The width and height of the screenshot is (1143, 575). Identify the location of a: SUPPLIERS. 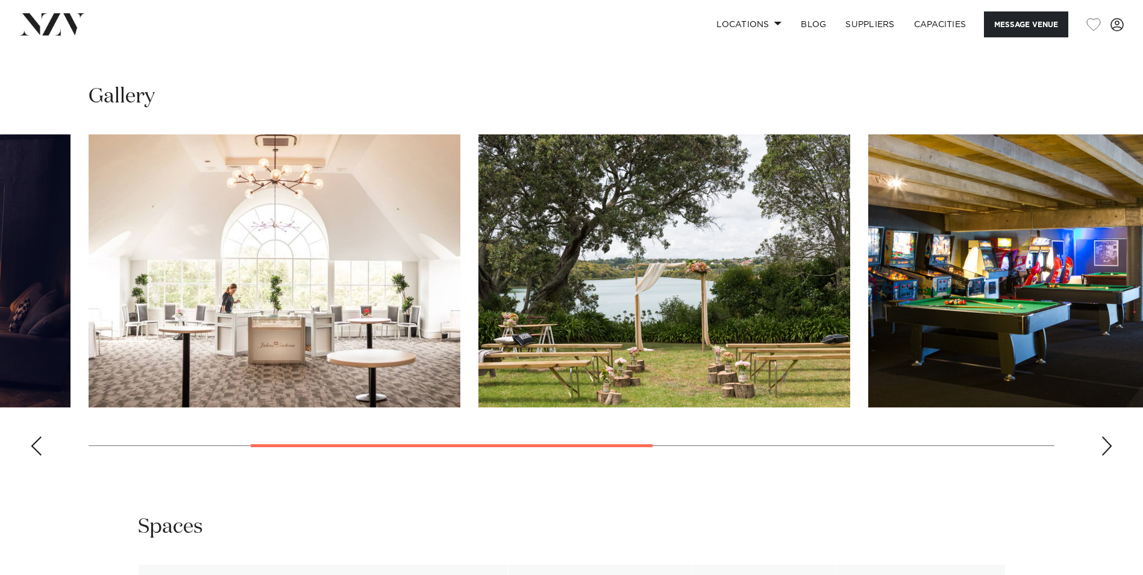
(869, 24).